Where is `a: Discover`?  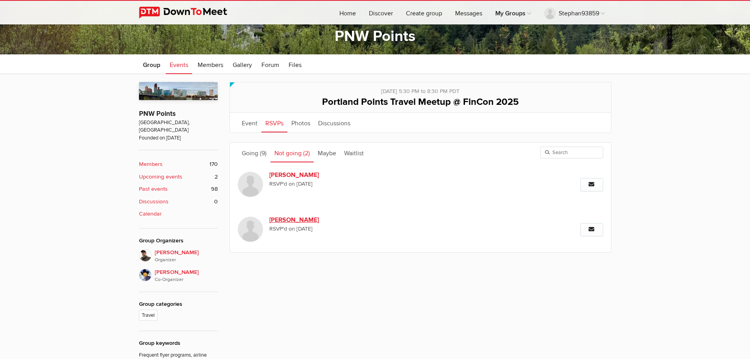
a: Discover is located at coordinates (381, 13).